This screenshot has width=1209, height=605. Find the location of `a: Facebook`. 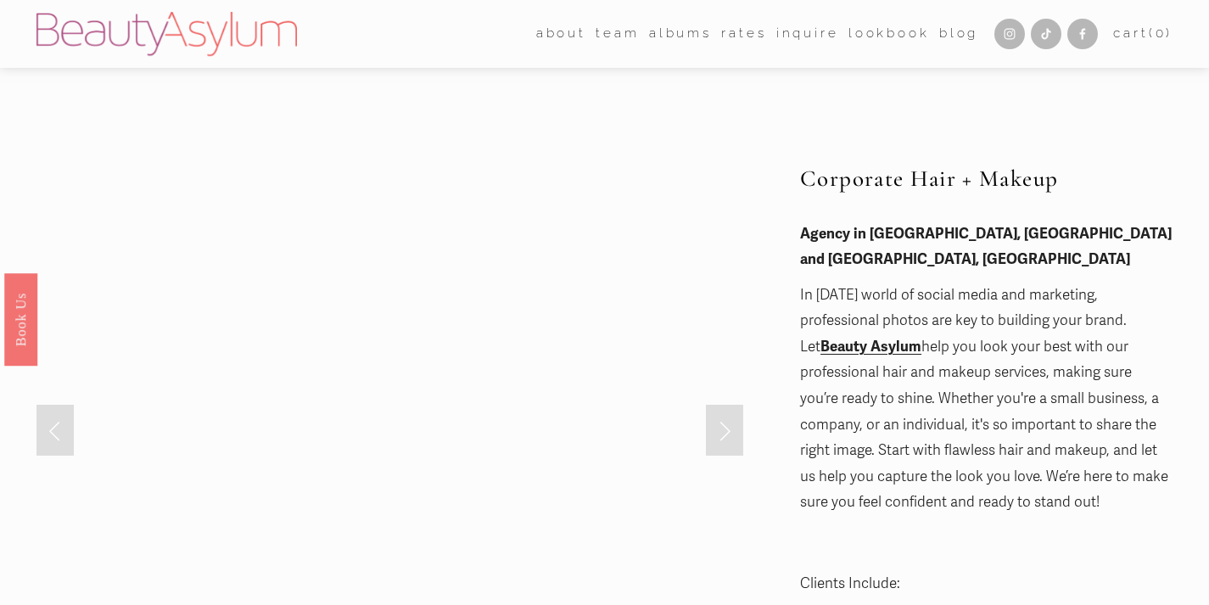

a: Facebook is located at coordinates (1082, 34).